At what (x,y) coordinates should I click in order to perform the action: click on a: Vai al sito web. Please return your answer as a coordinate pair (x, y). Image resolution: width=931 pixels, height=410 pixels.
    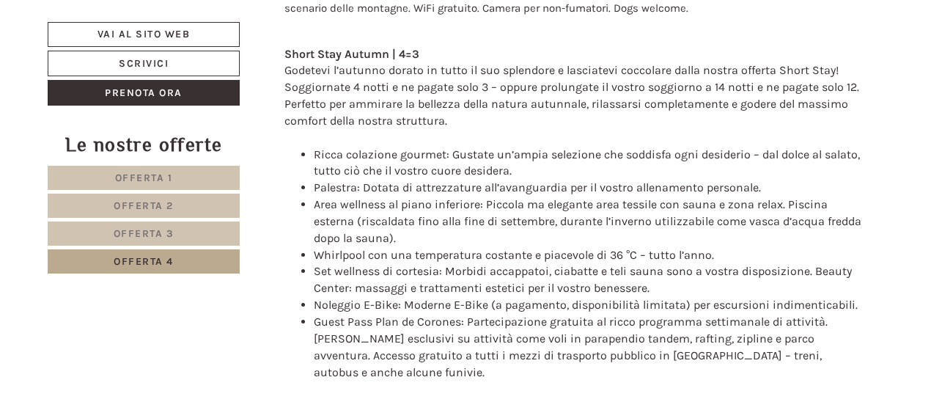
    Looking at the image, I should click on (144, 34).